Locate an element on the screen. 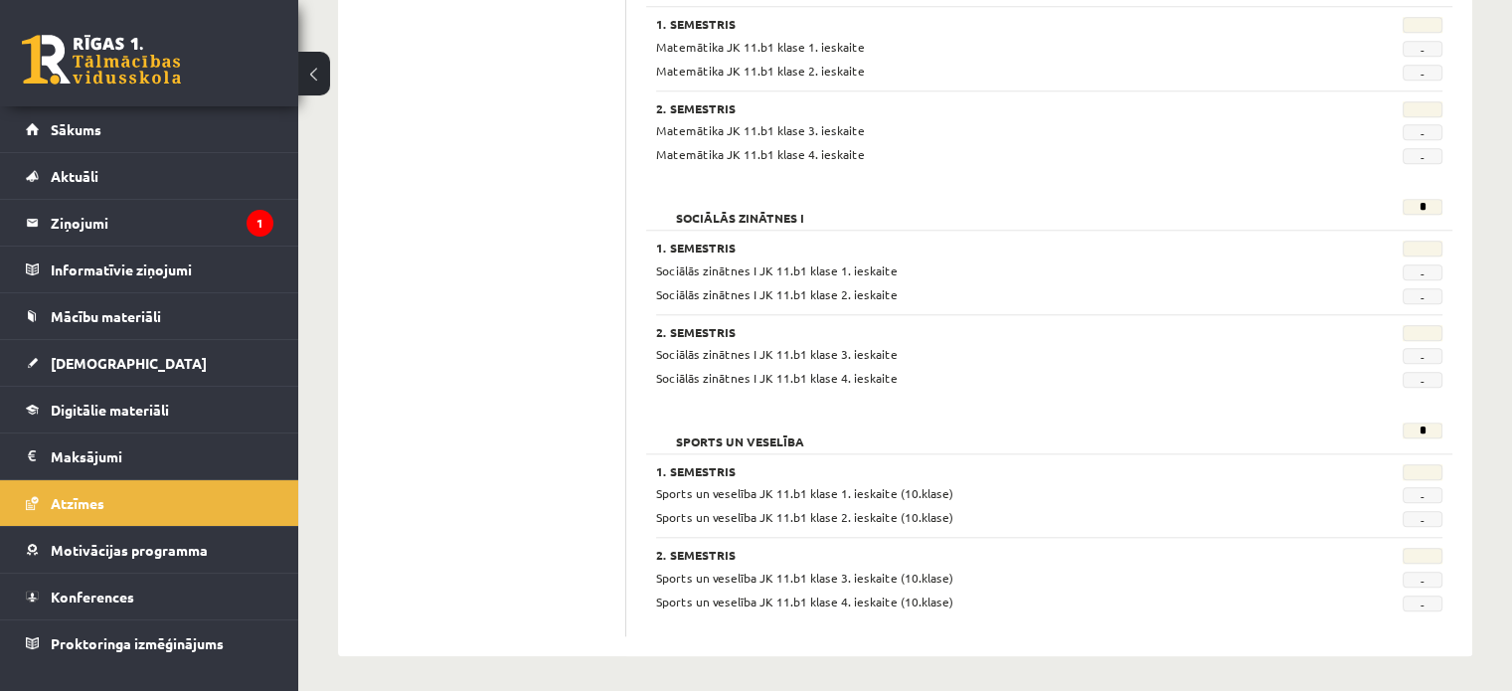 Image resolution: width=1512 pixels, height=691 pixels. a: Aktuāli is located at coordinates (149, 176).